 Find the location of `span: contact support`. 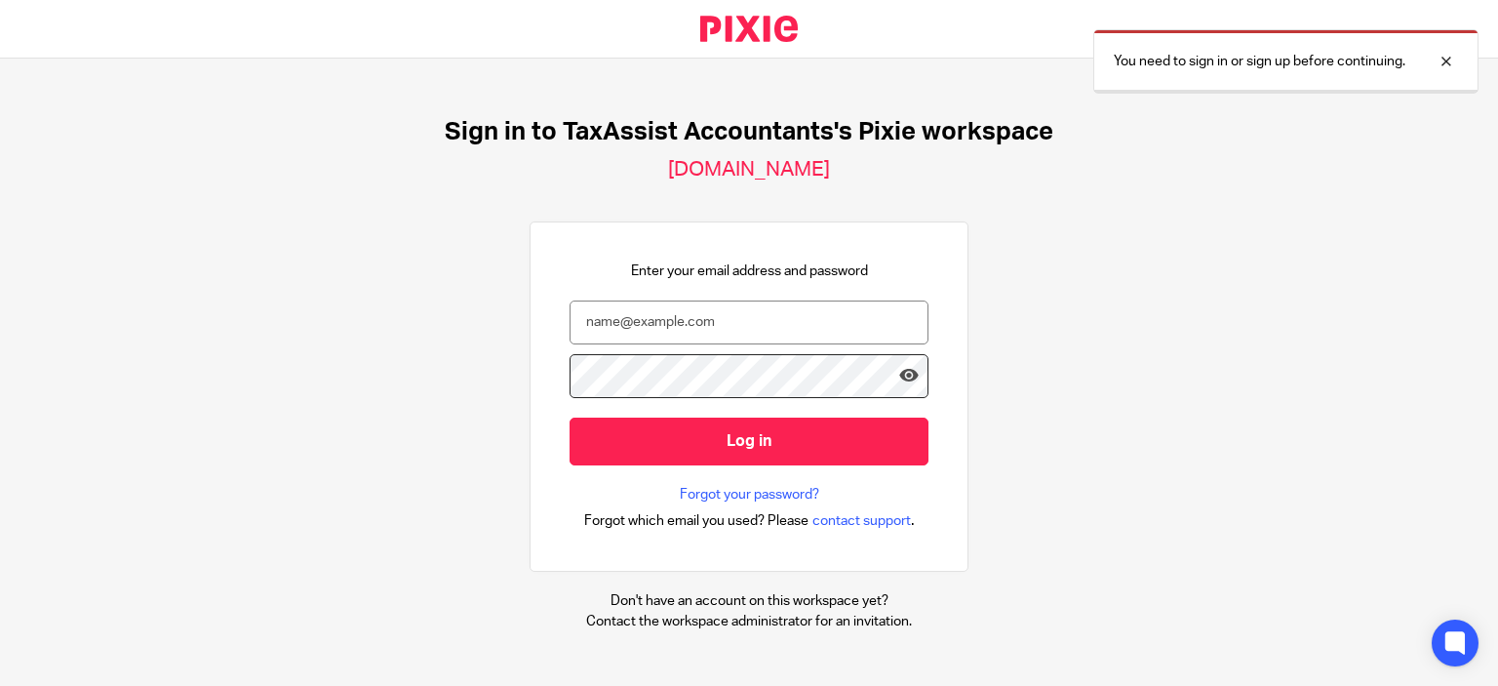

span: contact support is located at coordinates (861, 521).